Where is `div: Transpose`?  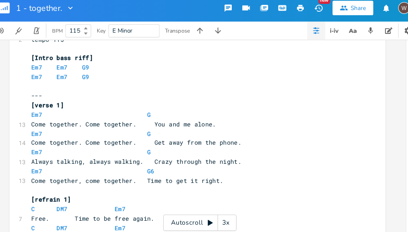
div: Transpose is located at coordinates (178, 35).